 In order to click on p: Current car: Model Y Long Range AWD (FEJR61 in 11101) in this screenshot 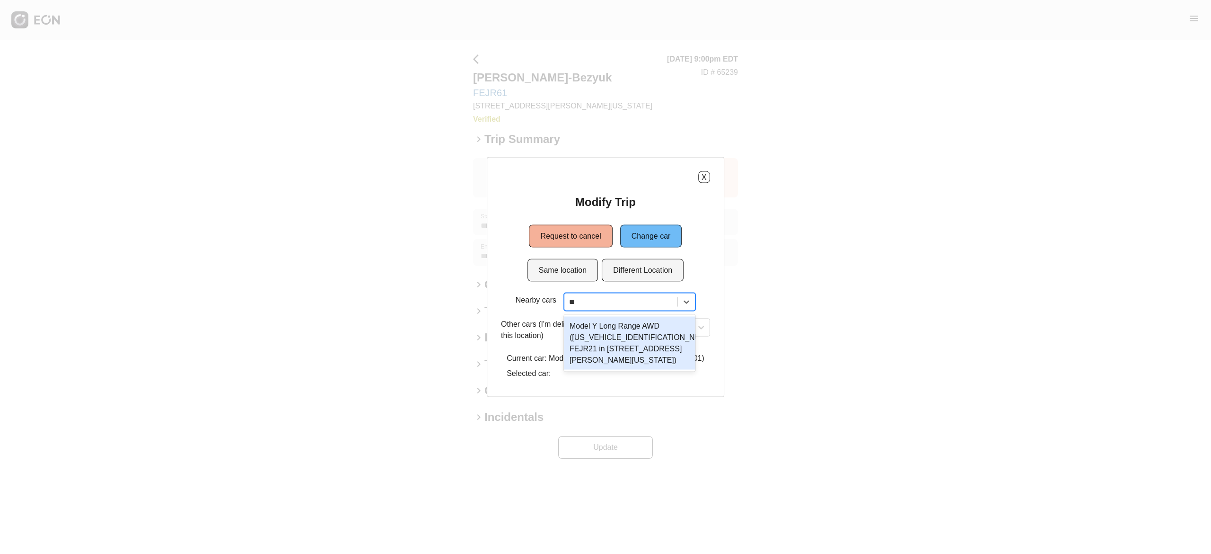, I will do `click(606, 358)`.